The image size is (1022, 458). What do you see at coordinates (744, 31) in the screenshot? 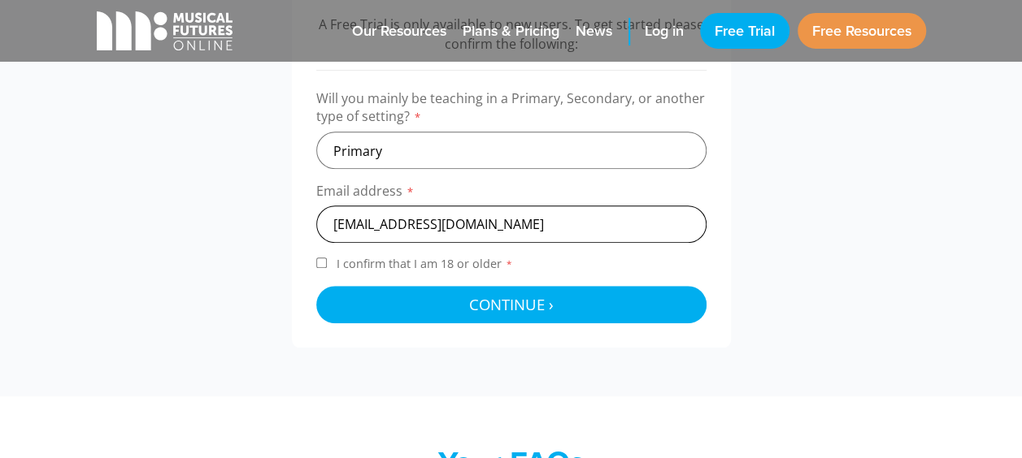
I see `a: Free Trial` at bounding box center [744, 31].